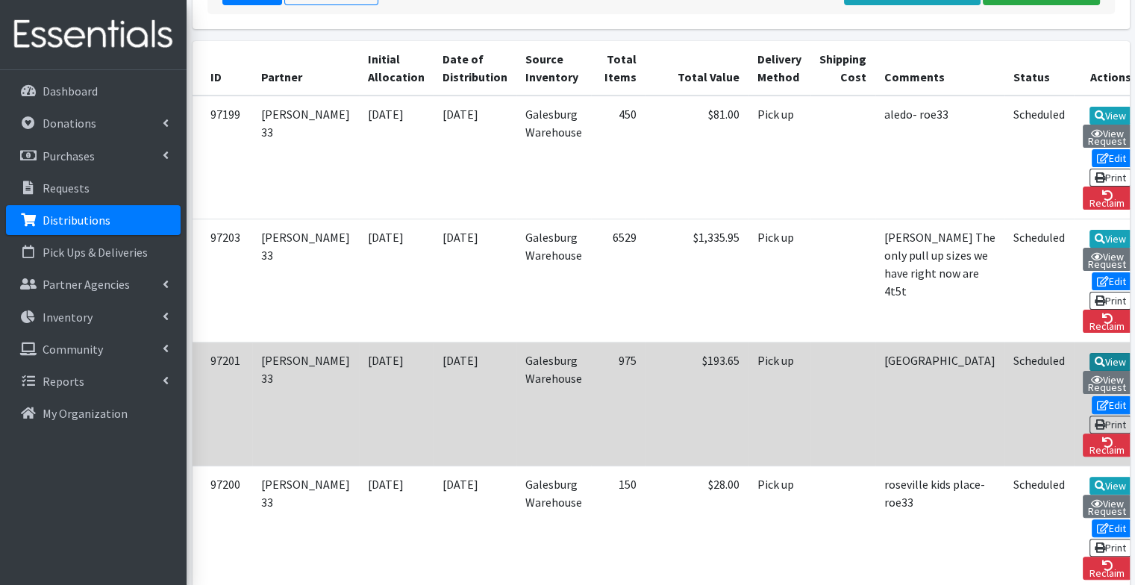 The height and width of the screenshot is (585, 1135). What do you see at coordinates (940, 157) in the screenshot?
I see `td: aledo- roe33` at bounding box center [940, 157].